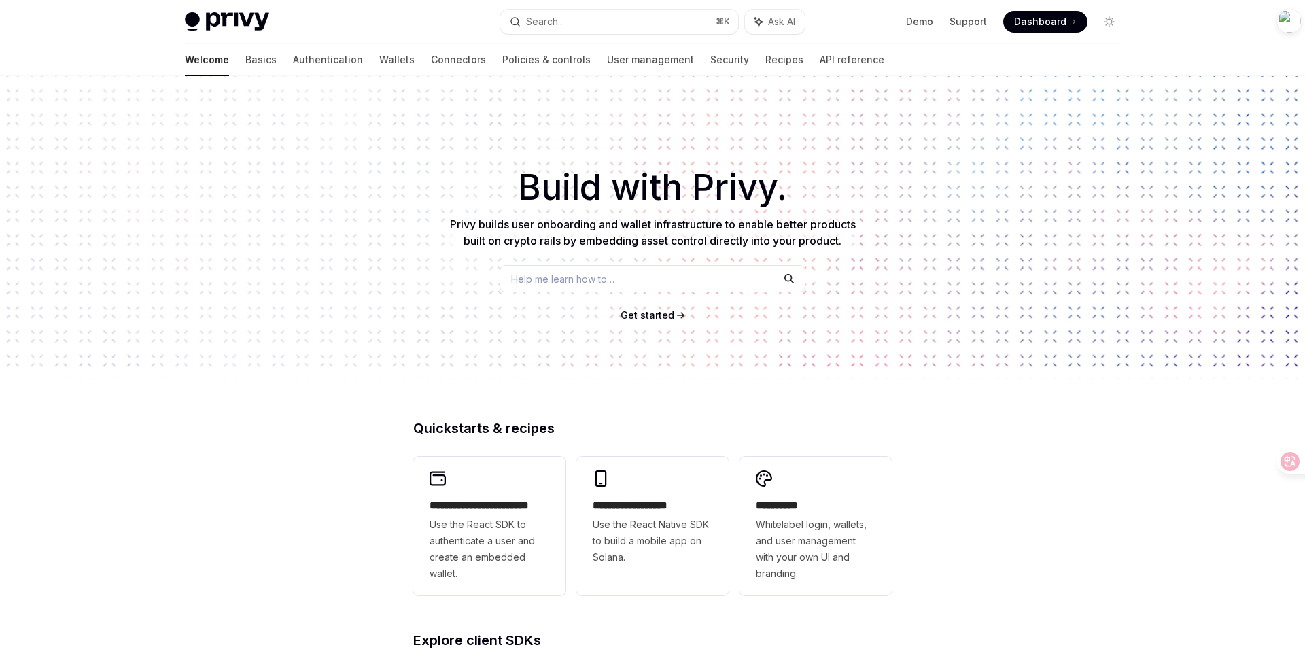 This screenshot has width=1305, height=658. I want to click on button: Search...⌘K, so click(619, 22).